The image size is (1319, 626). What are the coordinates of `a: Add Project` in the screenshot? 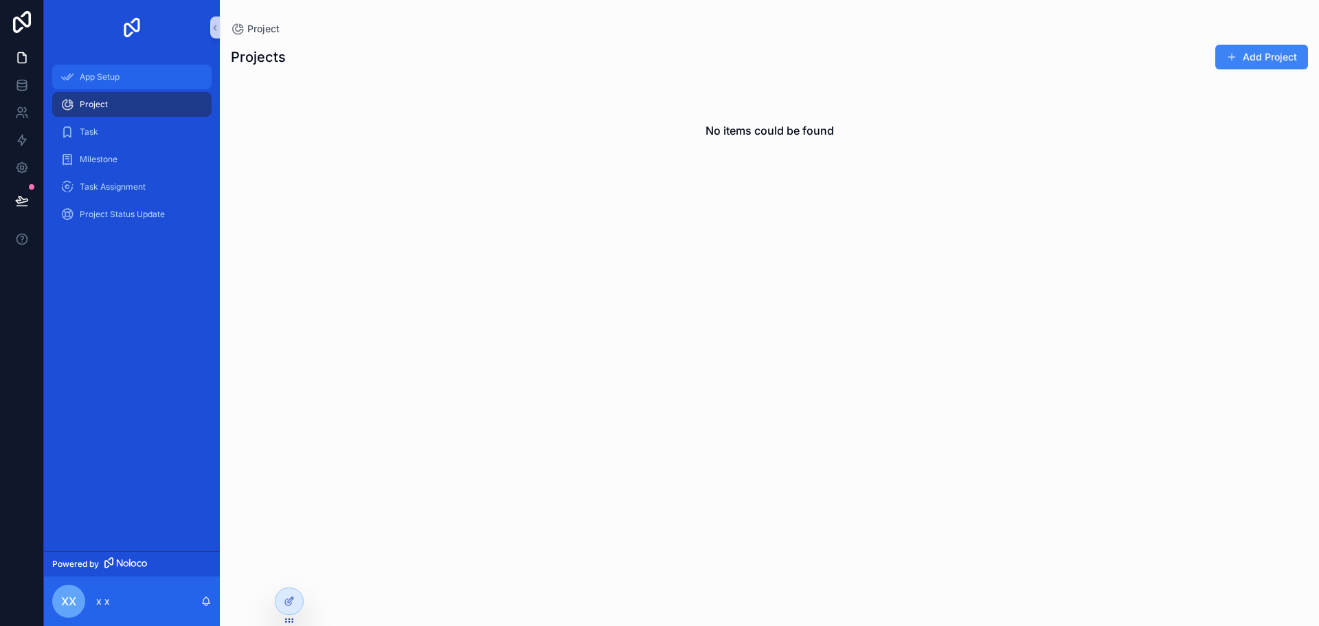 It's located at (1261, 57).